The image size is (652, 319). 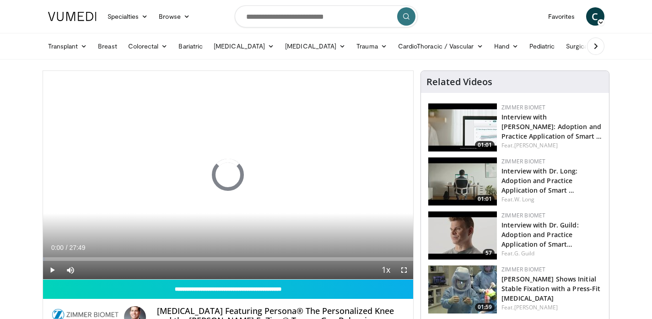 What do you see at coordinates (462, 181) in the screenshot?
I see `img: 01664f9e-370f-4f3e-ba1a-1c36ebbe6e28.150x105_q85_crop-smart_upscale.jpg` at bounding box center [462, 181].